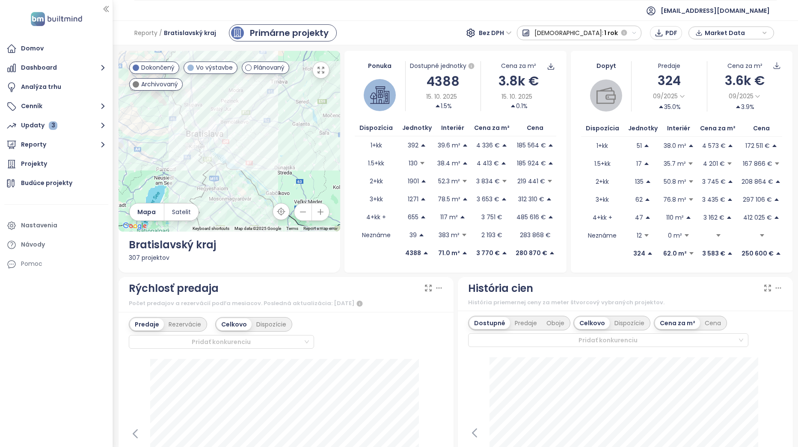 The height and width of the screenshot is (447, 798). Describe the element at coordinates (678, 128) in the screenshot. I see `th: Interiér` at that location.